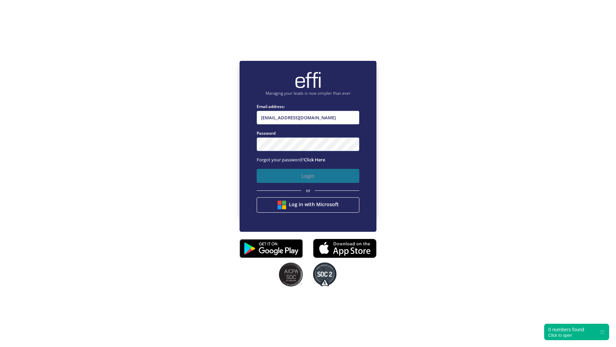  What do you see at coordinates (308, 106) in the screenshot?
I see `label: Email address:` at bounding box center [308, 106].